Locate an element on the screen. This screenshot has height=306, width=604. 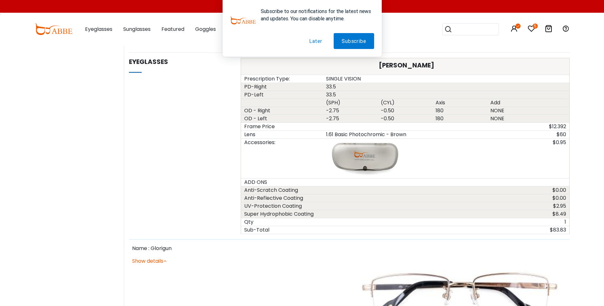
div: $12.392 is located at coordinates (446, 127).